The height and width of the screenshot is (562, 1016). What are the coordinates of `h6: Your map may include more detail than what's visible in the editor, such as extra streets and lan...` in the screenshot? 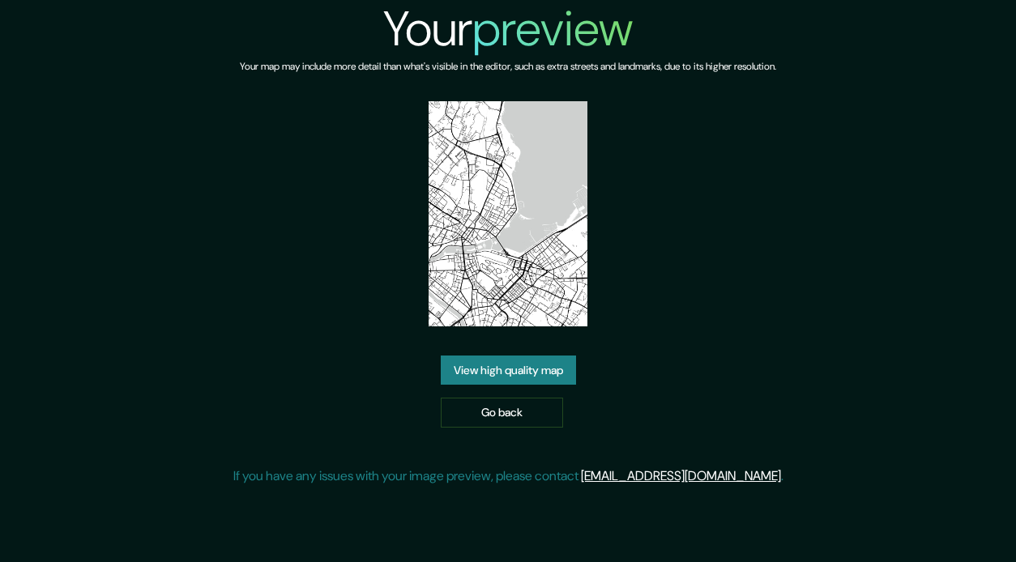 It's located at (508, 66).